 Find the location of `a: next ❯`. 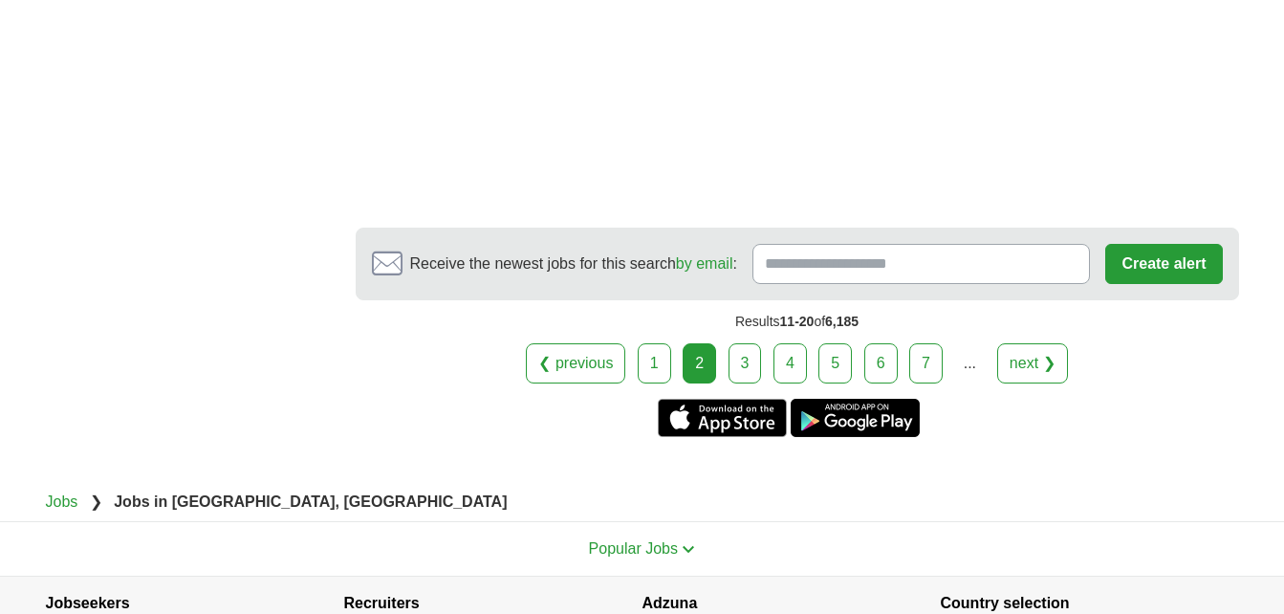

a: next ❯ is located at coordinates (1033, 363).